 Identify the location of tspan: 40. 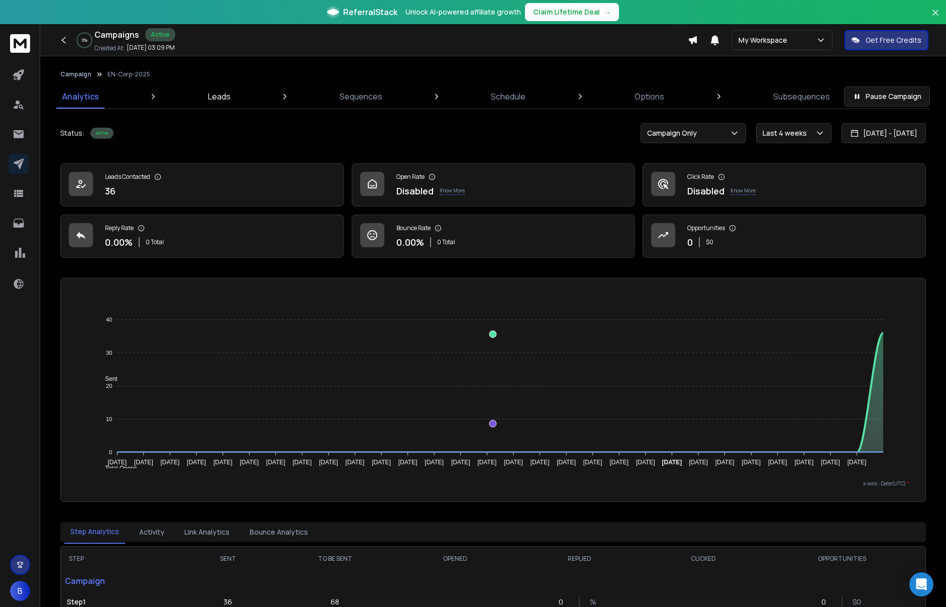
(109, 319).